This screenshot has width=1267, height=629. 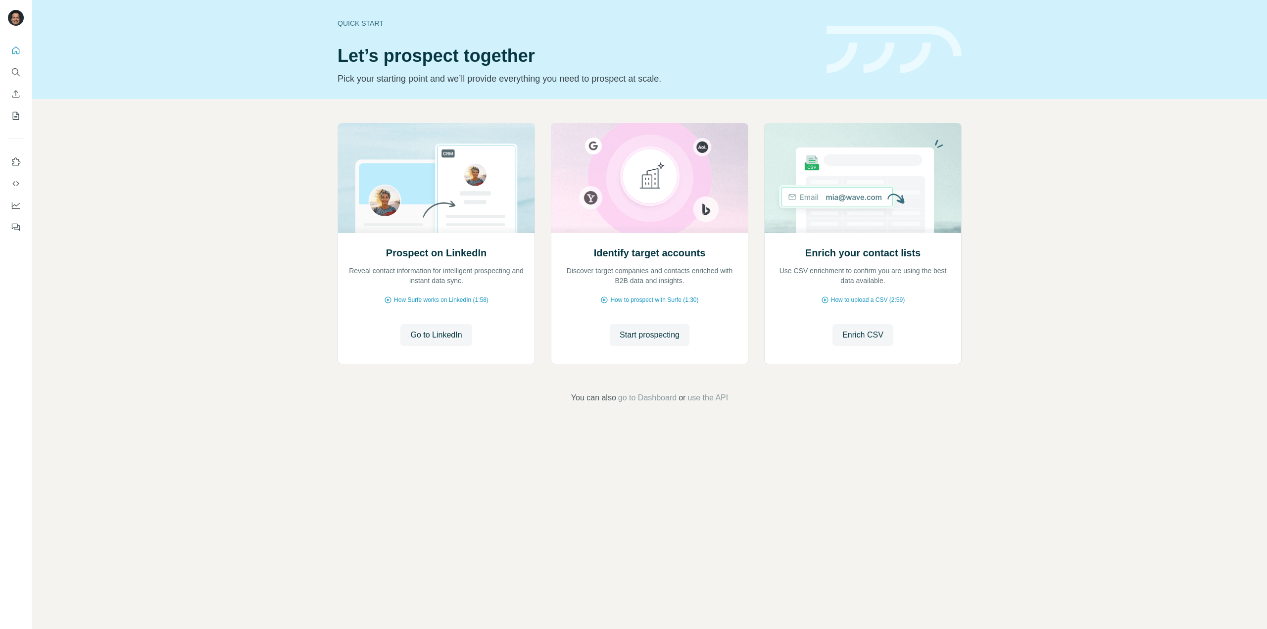 What do you see at coordinates (863, 335) in the screenshot?
I see `span: Enrich CSV` at bounding box center [863, 335].